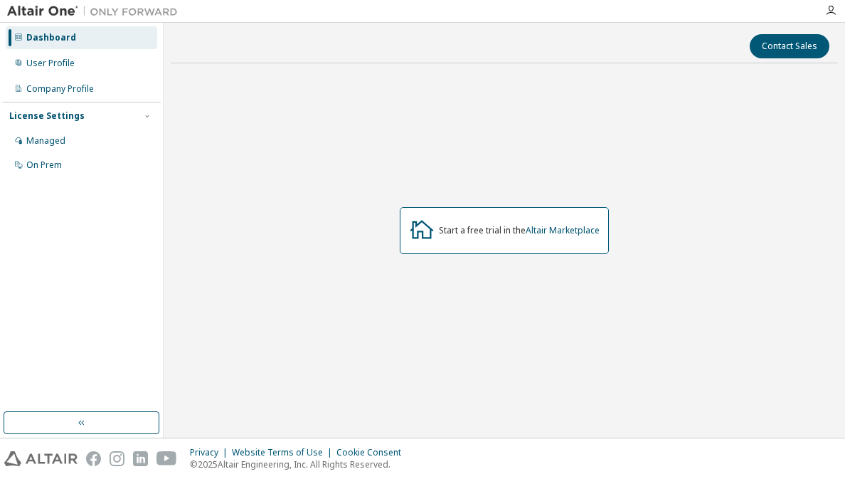 The image size is (845, 479). What do you see at coordinates (44, 165) in the screenshot?
I see `div: On Prem` at bounding box center [44, 165].